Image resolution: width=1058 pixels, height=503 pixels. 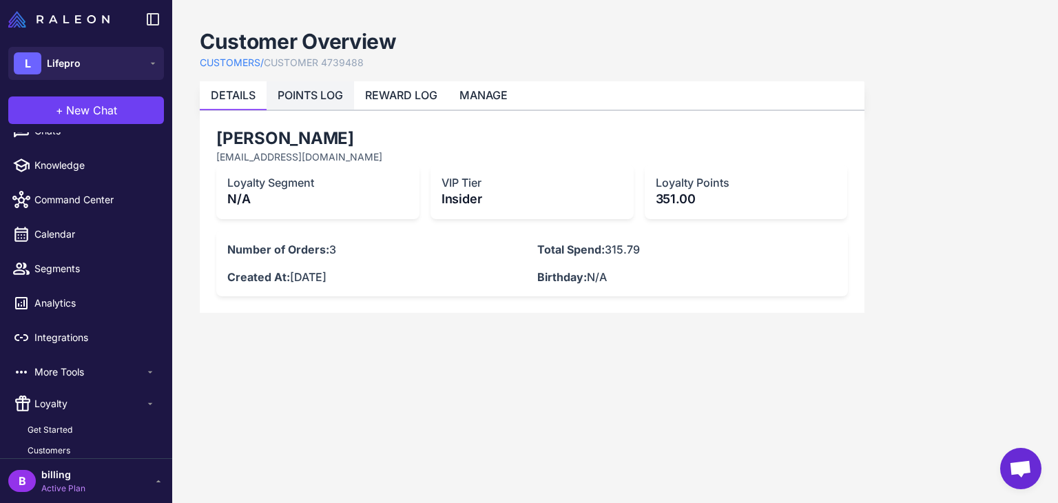 I want to click on p: Insider, so click(x=532, y=198).